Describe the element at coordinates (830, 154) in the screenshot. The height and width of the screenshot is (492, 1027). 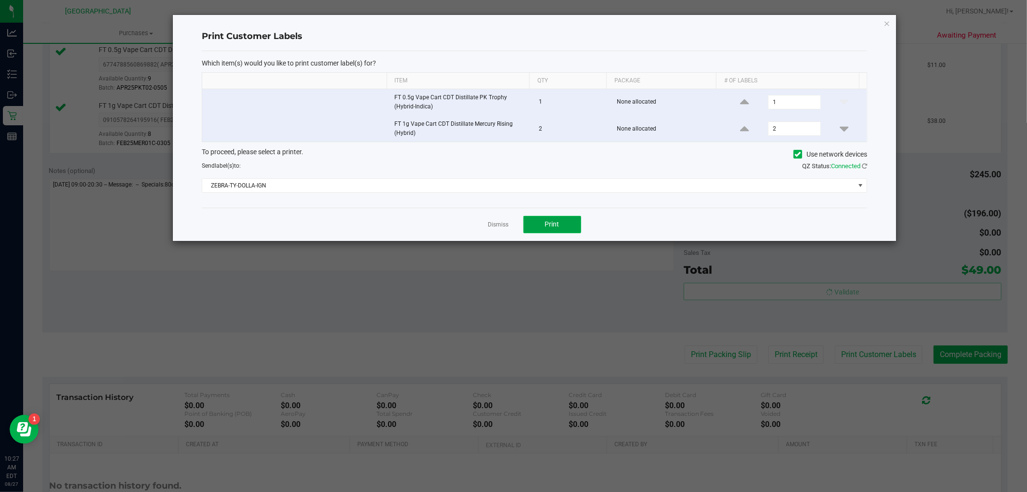
I see `label: Use network devices` at that location.